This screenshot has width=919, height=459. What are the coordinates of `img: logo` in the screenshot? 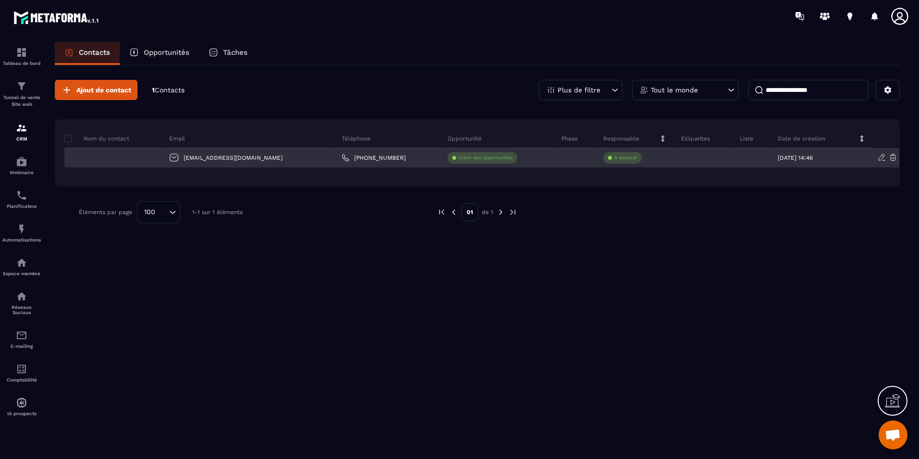 It's located at (57, 17).